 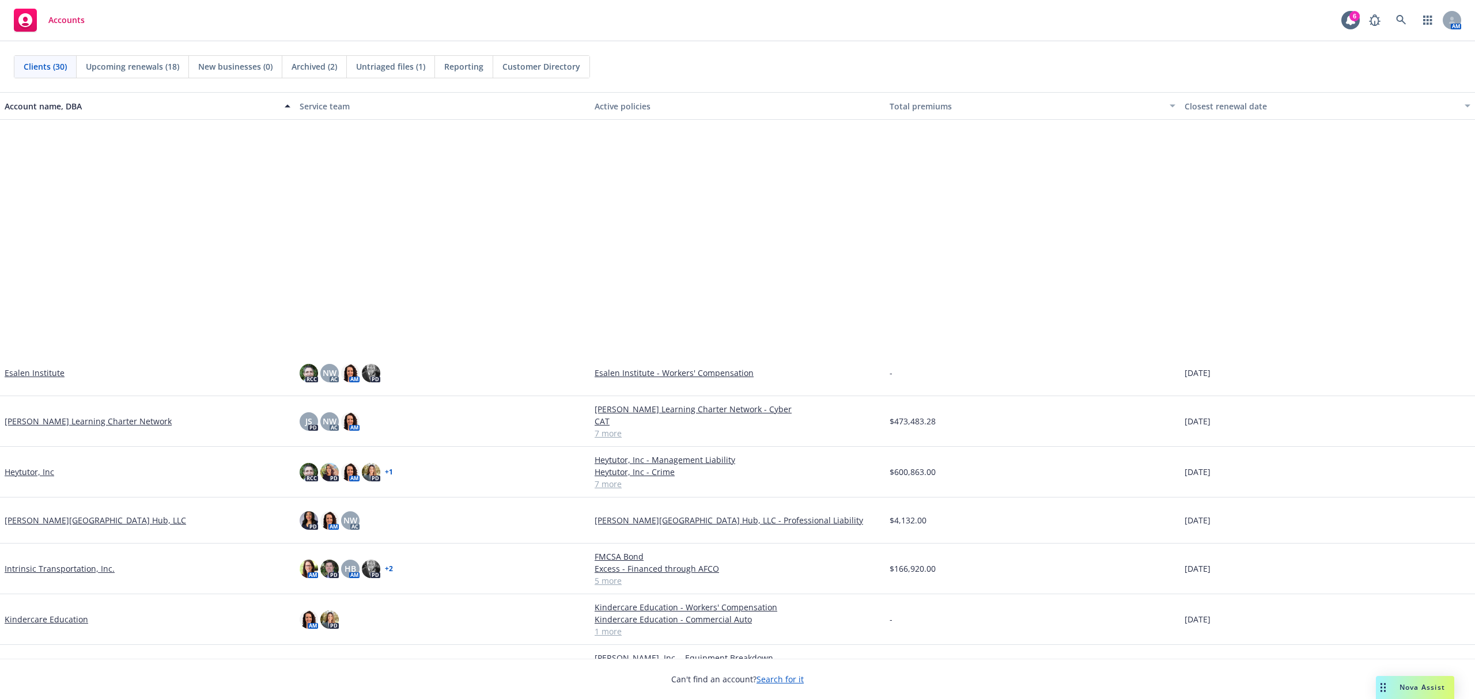 I want to click on a: Switch app, so click(x=1428, y=20).